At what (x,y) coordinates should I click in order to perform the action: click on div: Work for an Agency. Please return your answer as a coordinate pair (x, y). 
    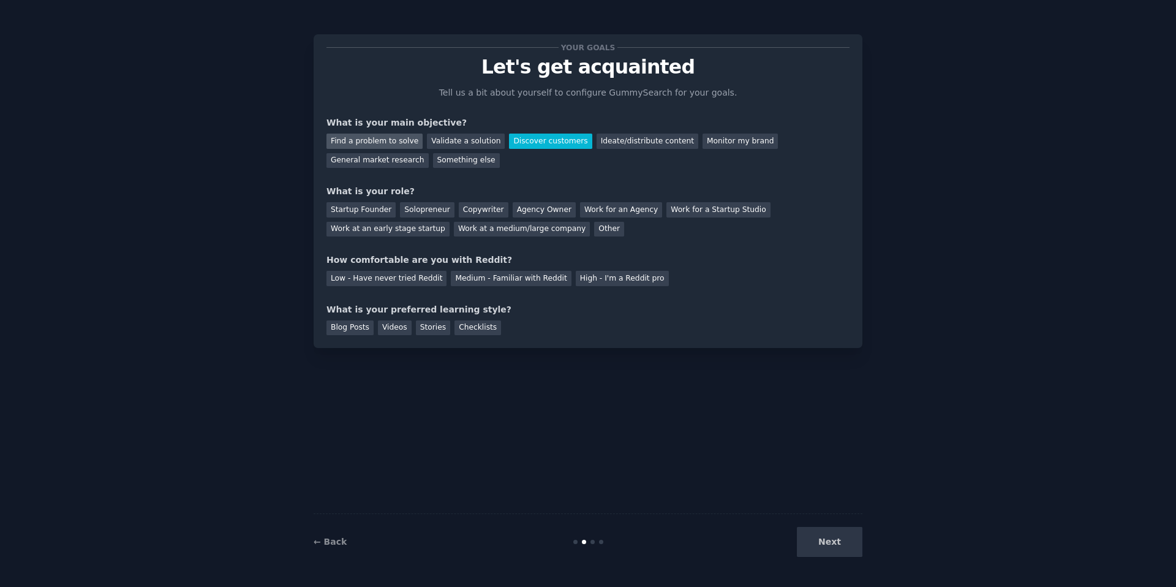
    Looking at the image, I should click on (621, 210).